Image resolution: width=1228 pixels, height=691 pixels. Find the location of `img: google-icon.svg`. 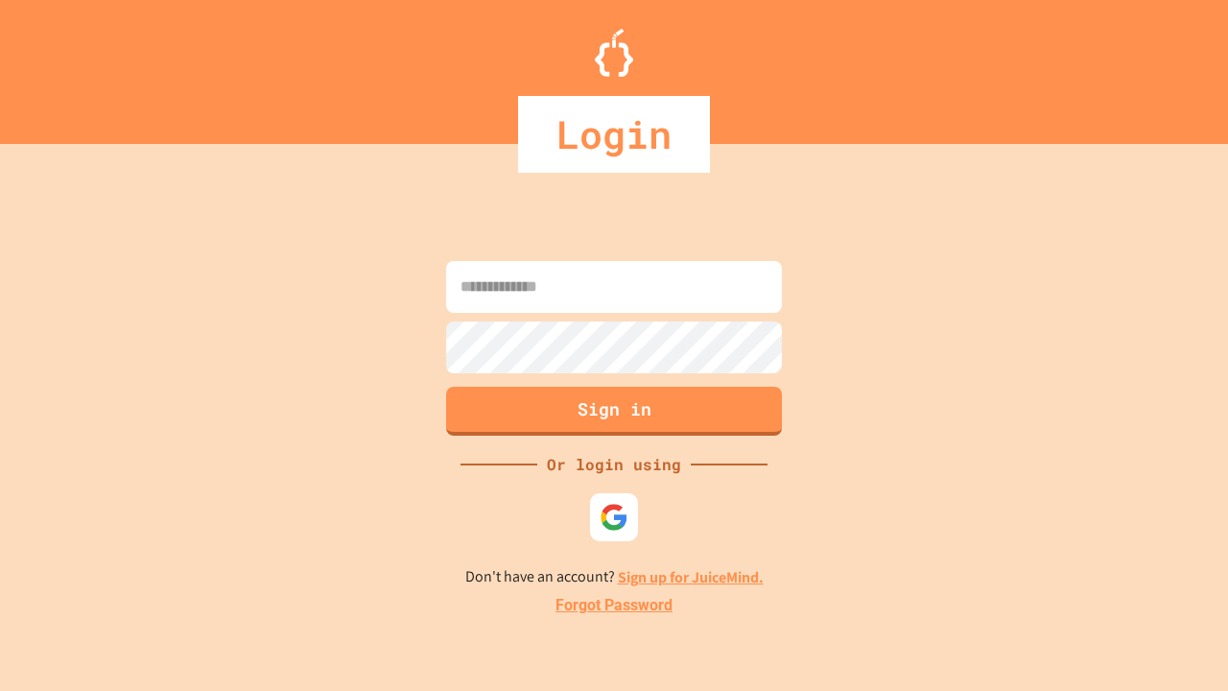

img: google-icon.svg is located at coordinates (614, 517).